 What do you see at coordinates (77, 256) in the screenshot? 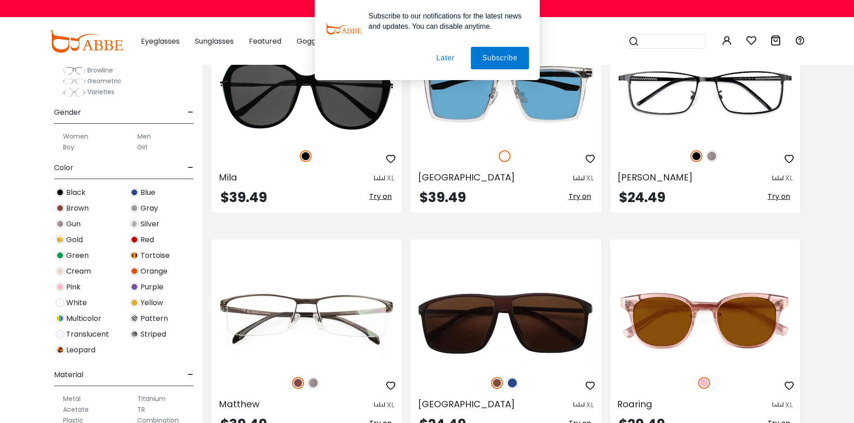
I see `span: Green` at bounding box center [77, 256].